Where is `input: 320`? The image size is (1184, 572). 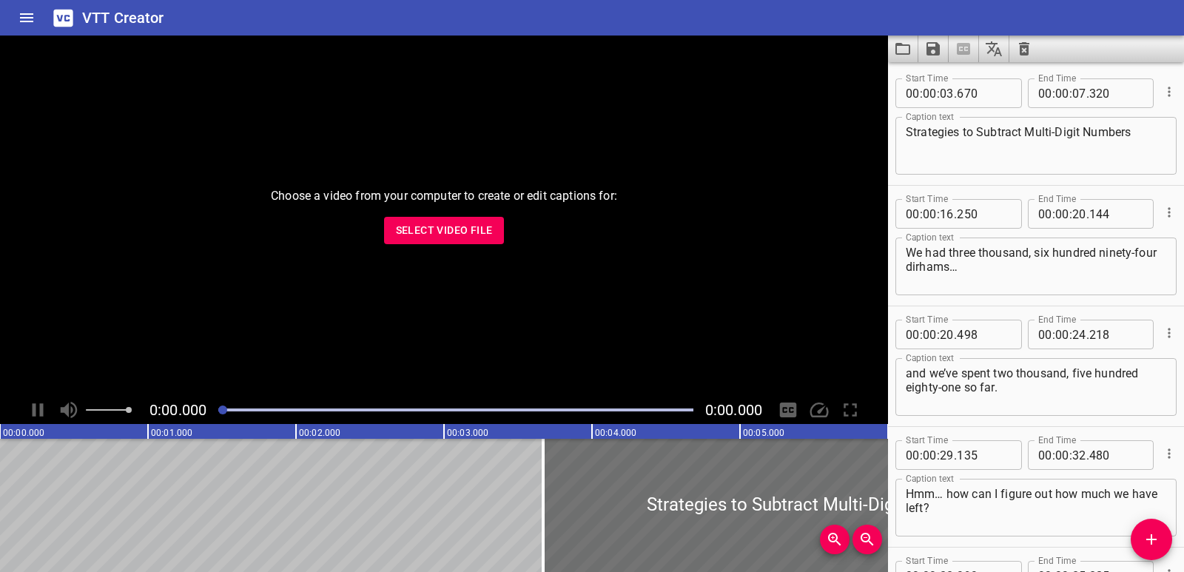 input: 320 is located at coordinates (1116, 93).